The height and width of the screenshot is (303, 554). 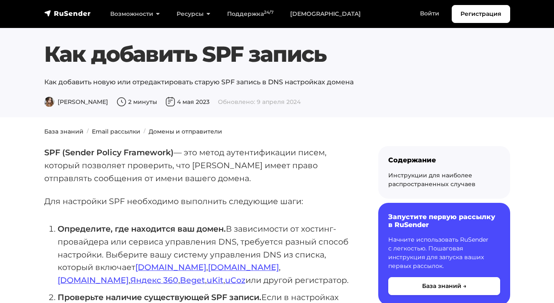 What do you see at coordinates (187, 102) in the screenshot?
I see `span: 4 мая 2023` at bounding box center [187, 102].